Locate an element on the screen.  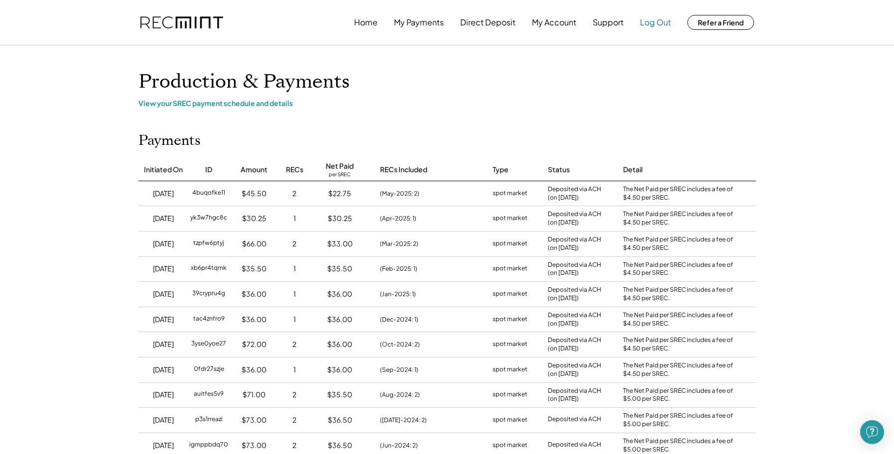
div: $22.75 is located at coordinates (340, 194).